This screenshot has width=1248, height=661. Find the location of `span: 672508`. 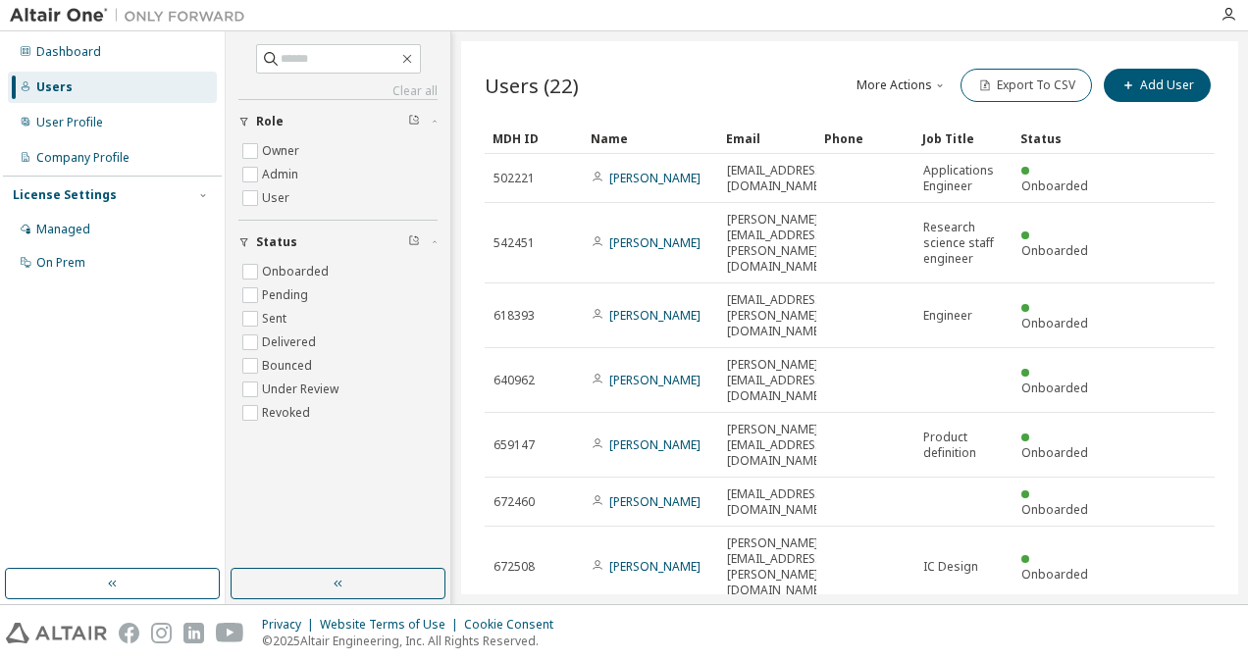

span: 672508 is located at coordinates (514, 567).